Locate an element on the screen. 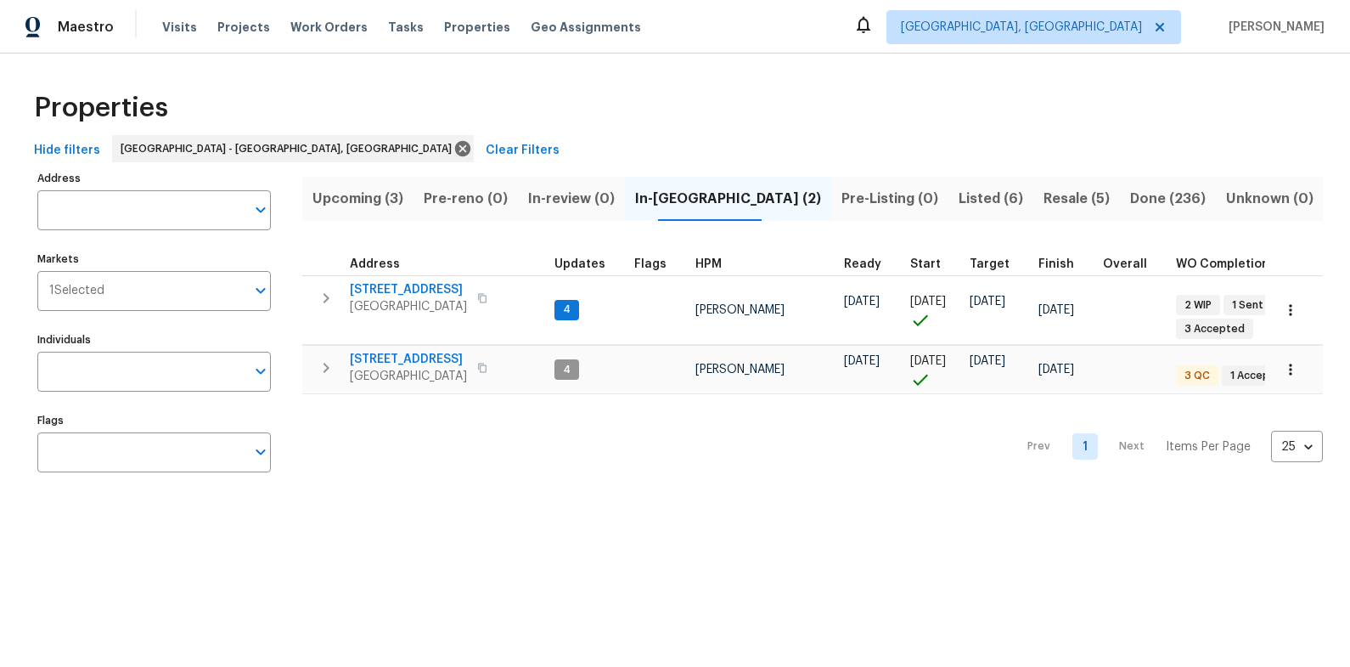  span: Done (236) is located at coordinates (1167, 199).